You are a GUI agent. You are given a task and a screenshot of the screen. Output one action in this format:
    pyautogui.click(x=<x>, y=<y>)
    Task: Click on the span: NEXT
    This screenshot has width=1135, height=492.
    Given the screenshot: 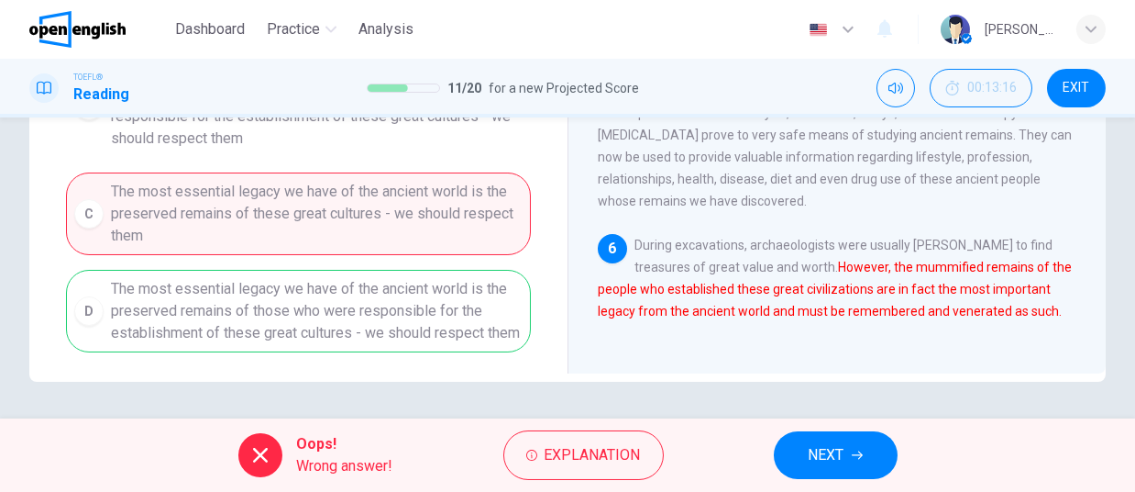 What is the action you would take?
    pyautogui.click(x=826, y=455)
    